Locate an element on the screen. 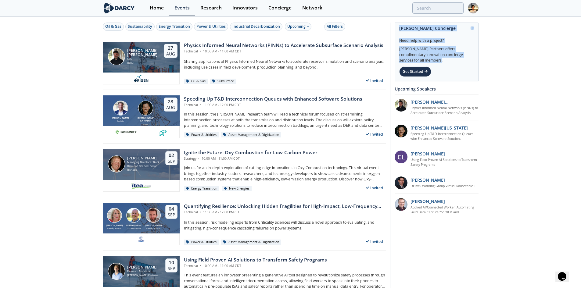 The width and height of the screenshot is (581, 288). div: 02 is located at coordinates (172, 156).